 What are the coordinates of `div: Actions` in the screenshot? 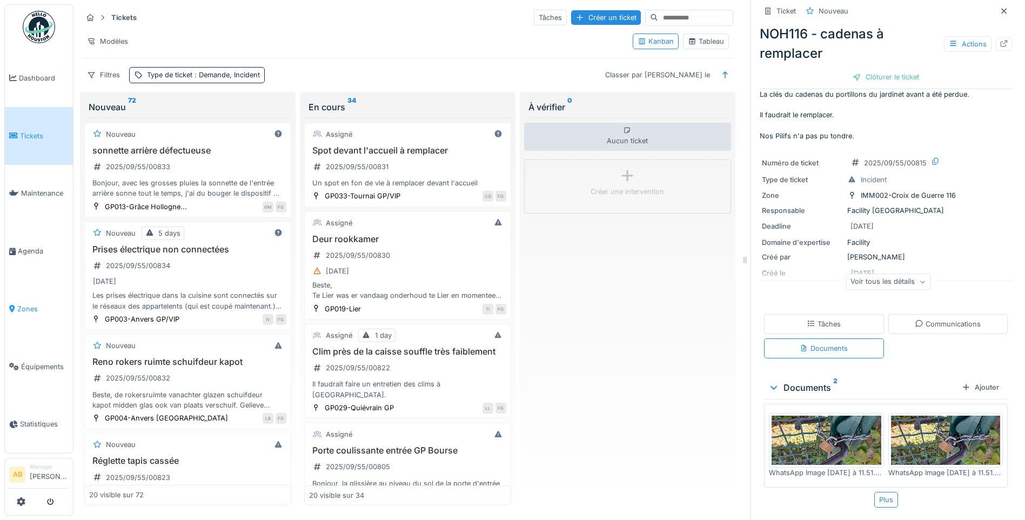 It's located at (968, 44).